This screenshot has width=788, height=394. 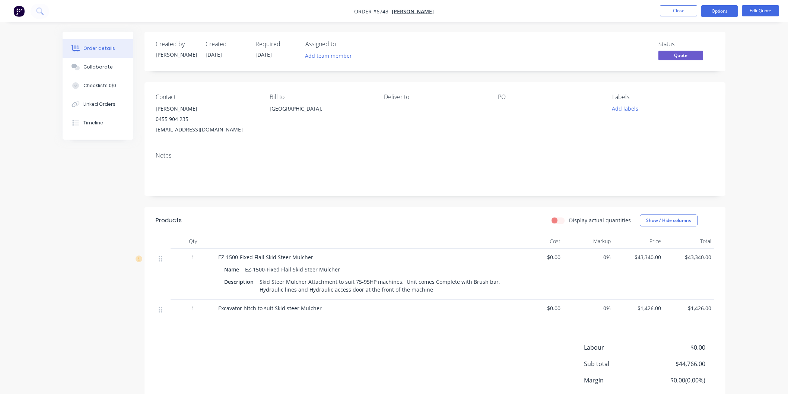 What do you see at coordinates (100, 86) in the screenshot?
I see `div: Checklists 0/0` at bounding box center [100, 86].